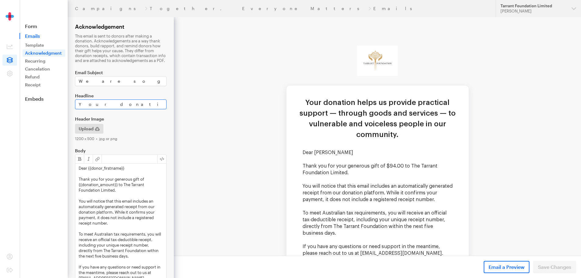 The image size is (581, 278). Describe the element at coordinates (121, 185) in the screenshot. I see `p: Thank you for your generous gift of {{donation_amount}} to The Tarrant Foundation Limited.` at that location.